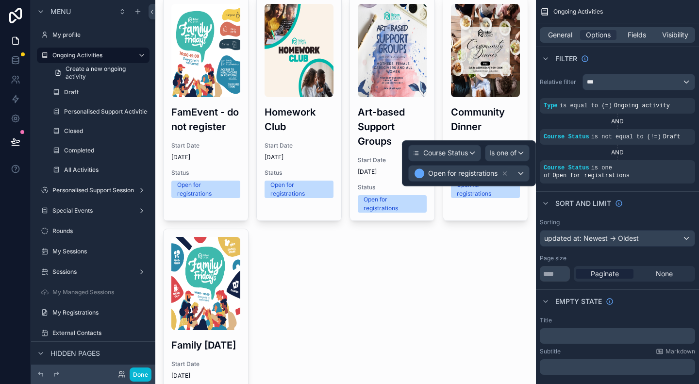  I want to click on span: Ongoing Activities, so click(579, 12).